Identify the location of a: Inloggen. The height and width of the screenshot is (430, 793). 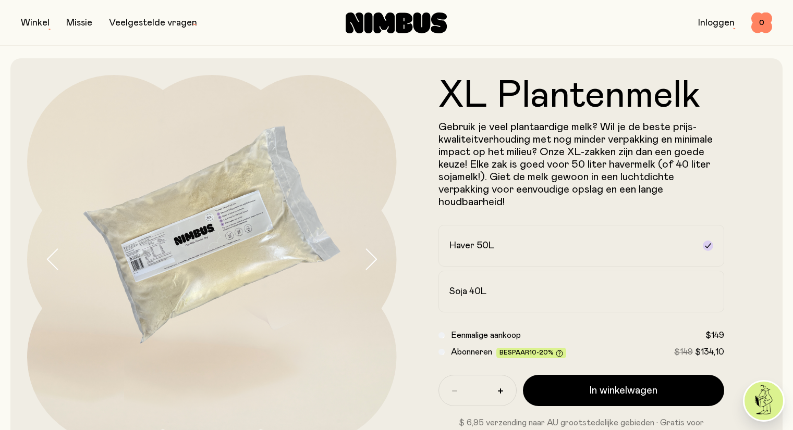
(716, 23).